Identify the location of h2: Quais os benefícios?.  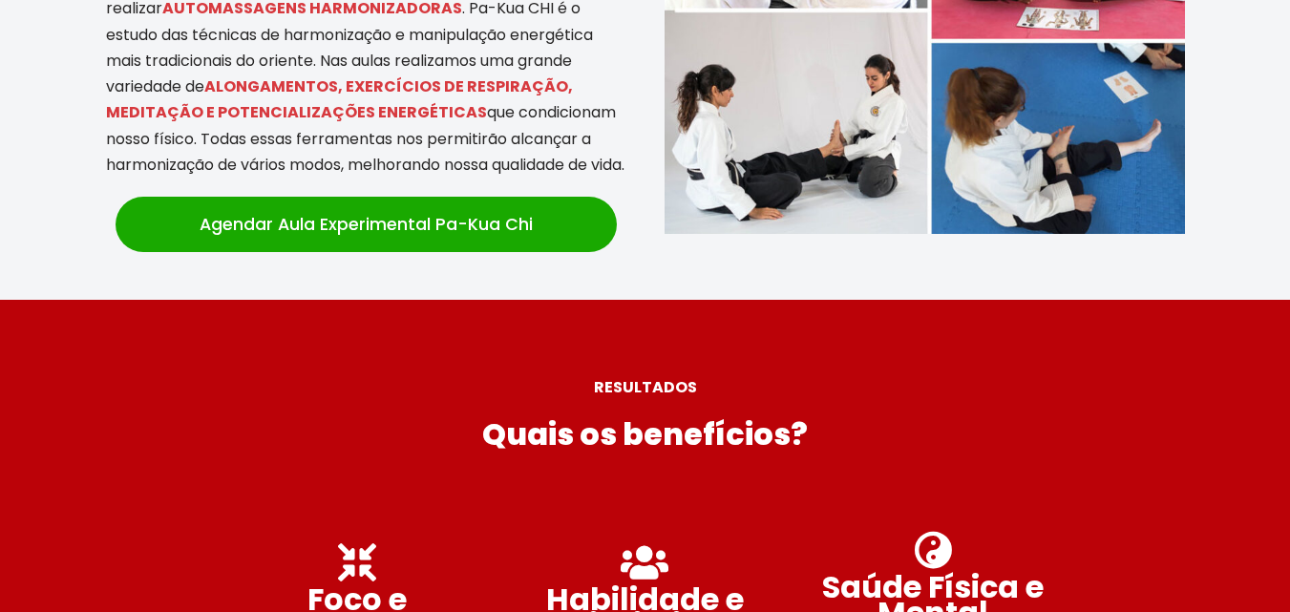
(645, 433).